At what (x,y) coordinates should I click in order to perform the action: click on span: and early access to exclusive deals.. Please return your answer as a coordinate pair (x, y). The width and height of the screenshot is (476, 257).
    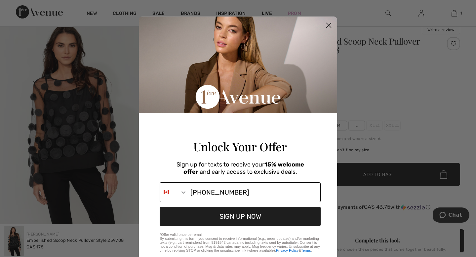
    Looking at the image, I should click on (248, 172).